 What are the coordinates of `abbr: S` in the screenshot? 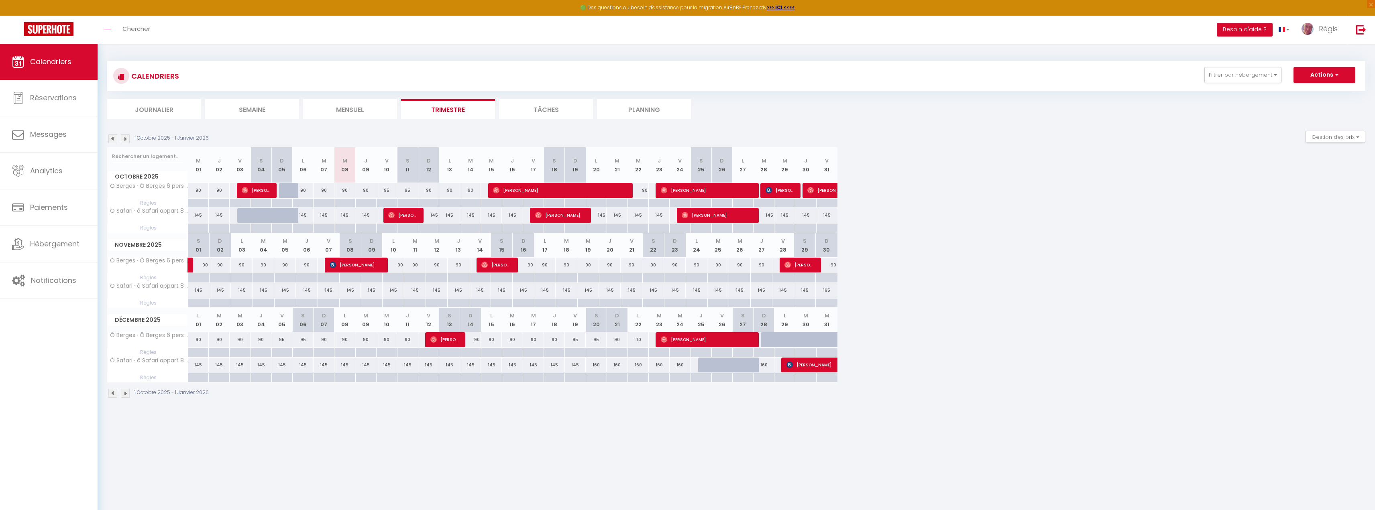 It's located at (501, 241).